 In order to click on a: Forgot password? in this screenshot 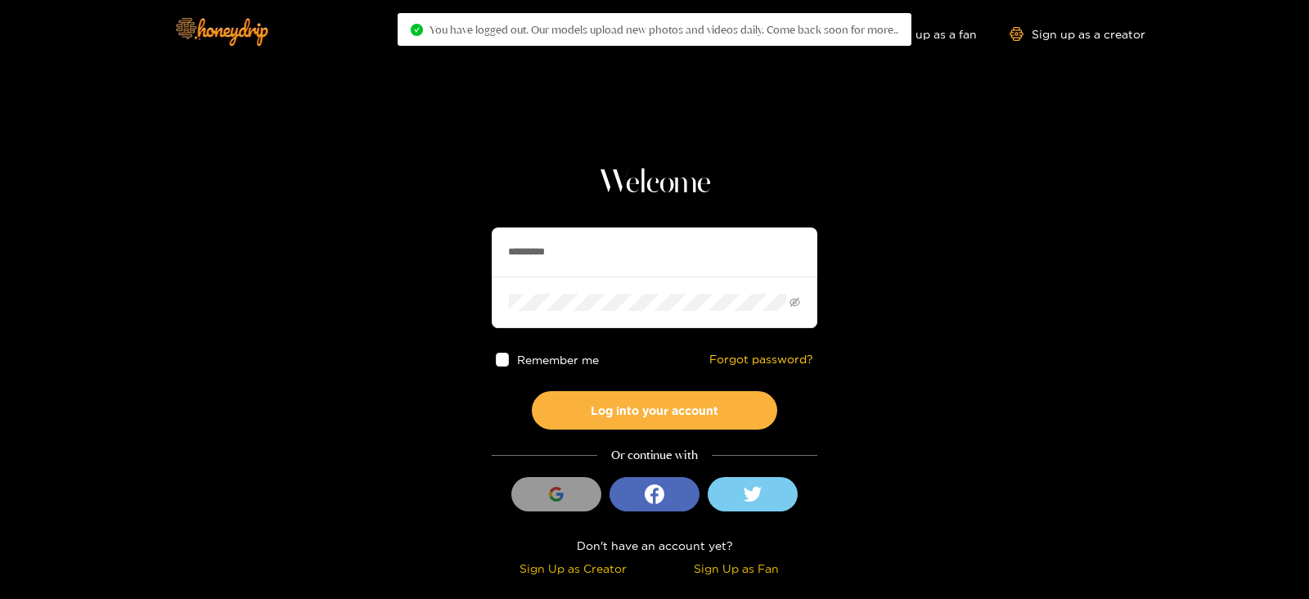, I will do `click(761, 359)`.